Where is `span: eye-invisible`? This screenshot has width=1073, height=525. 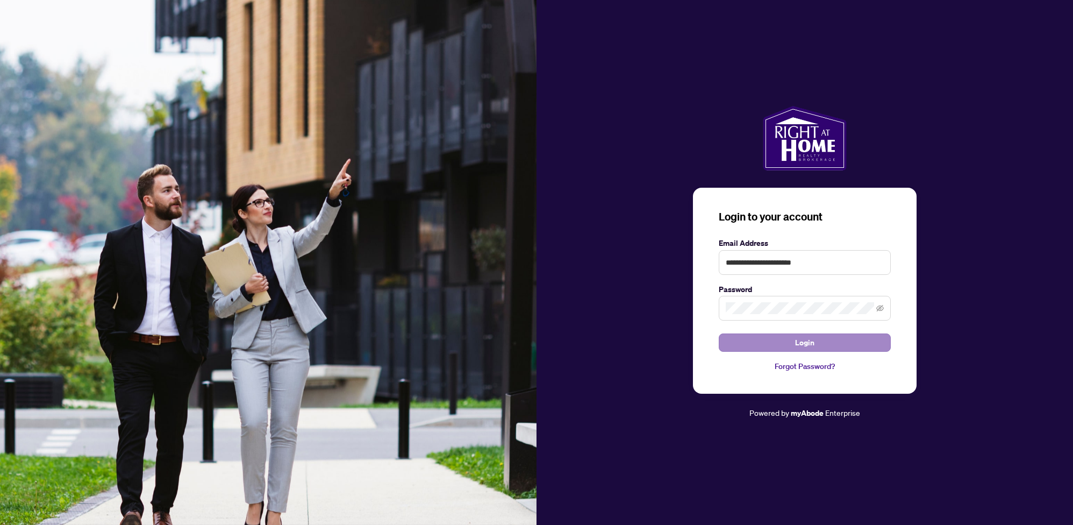 span: eye-invisible is located at coordinates (880, 308).